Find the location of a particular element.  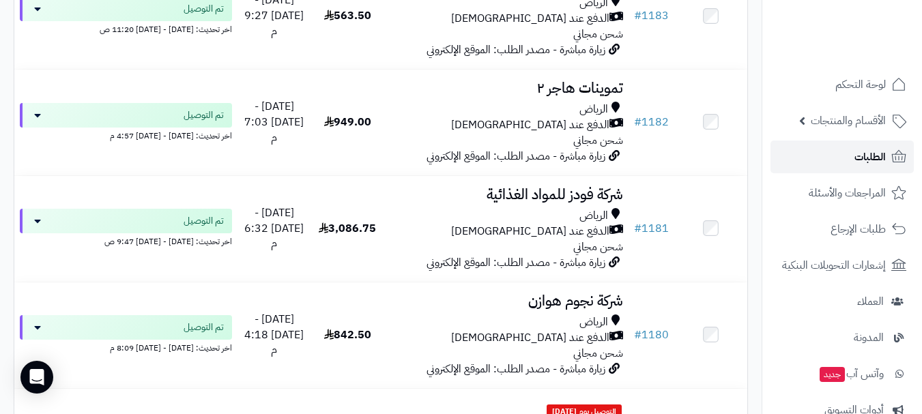

a: طلبات الإرجاع is located at coordinates (842, 229).